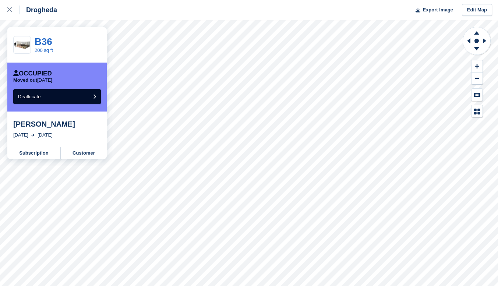 The height and width of the screenshot is (286, 498). Describe the element at coordinates (477, 78) in the screenshot. I see `button: Zoom Out` at that location.